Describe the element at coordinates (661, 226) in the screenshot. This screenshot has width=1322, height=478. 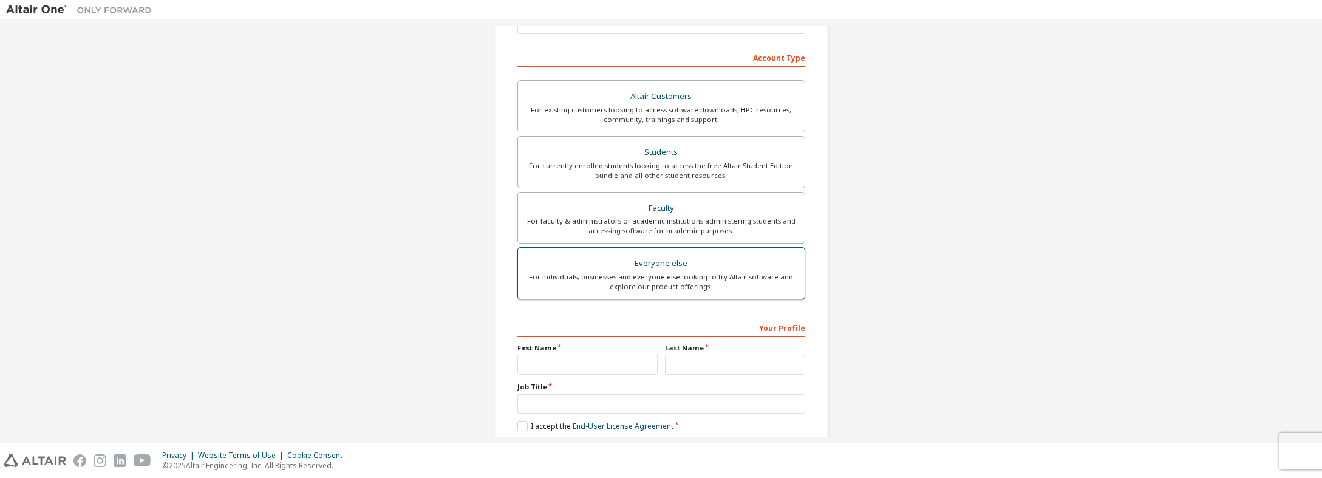
I see `div: For faculty & administrators of academic institutions administering students and accessing softwa...` at that location.